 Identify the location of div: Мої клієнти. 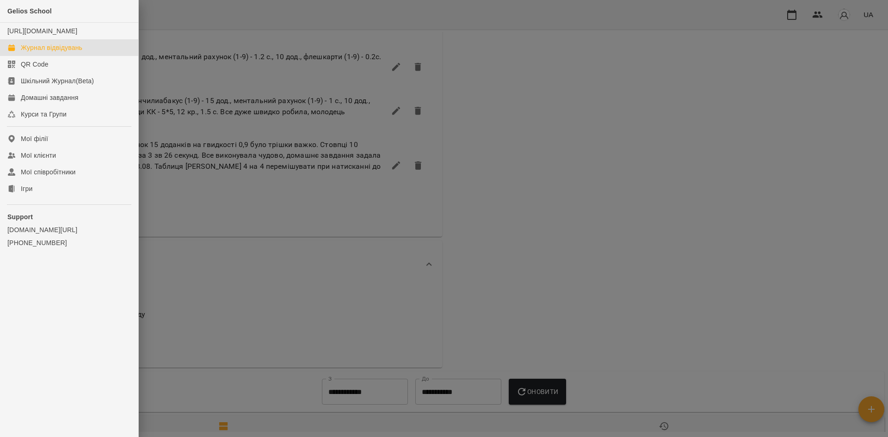
(38, 155).